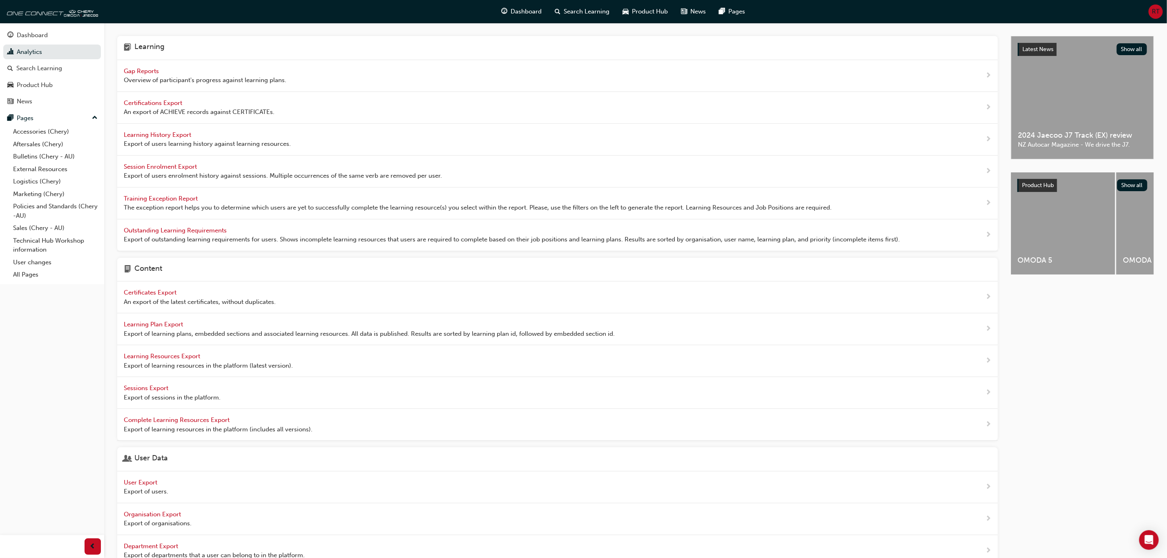  What do you see at coordinates (1038, 49) in the screenshot?
I see `span: Latest News` at bounding box center [1038, 49].